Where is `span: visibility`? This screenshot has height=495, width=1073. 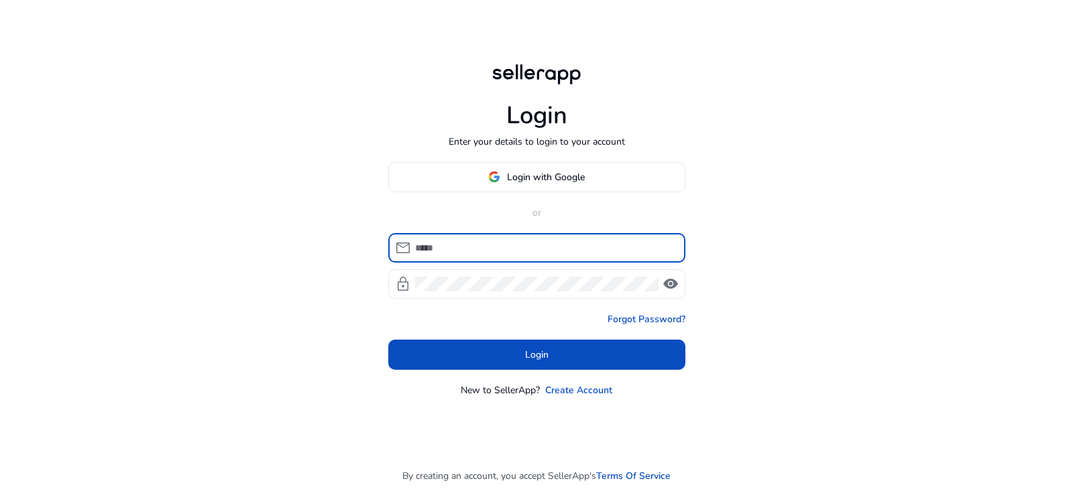 span: visibility is located at coordinates (670, 284).